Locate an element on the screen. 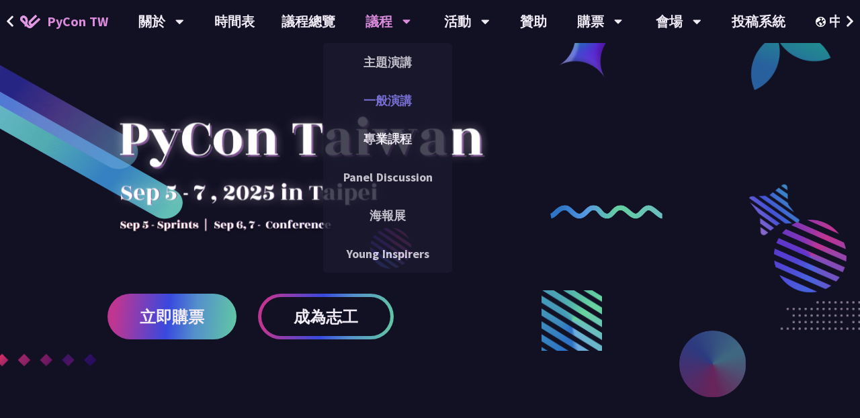 The image size is (860, 418). img: Locale Icon is located at coordinates (823, 22).